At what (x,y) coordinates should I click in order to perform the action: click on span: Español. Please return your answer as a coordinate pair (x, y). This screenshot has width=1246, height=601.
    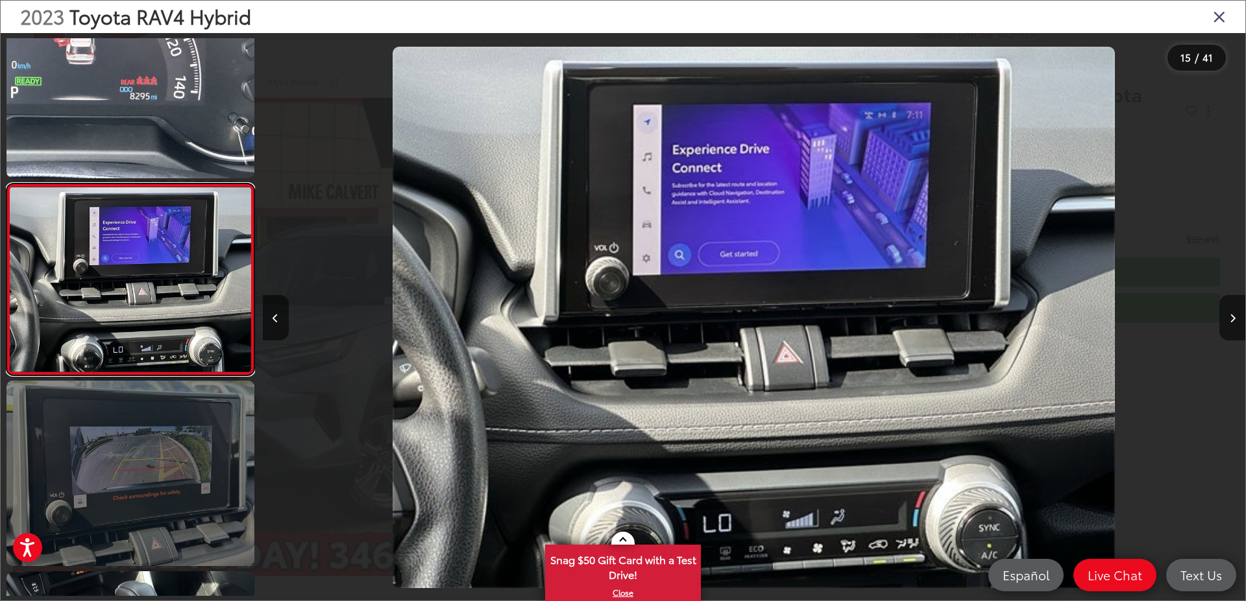
    Looking at the image, I should click on (1026, 575).